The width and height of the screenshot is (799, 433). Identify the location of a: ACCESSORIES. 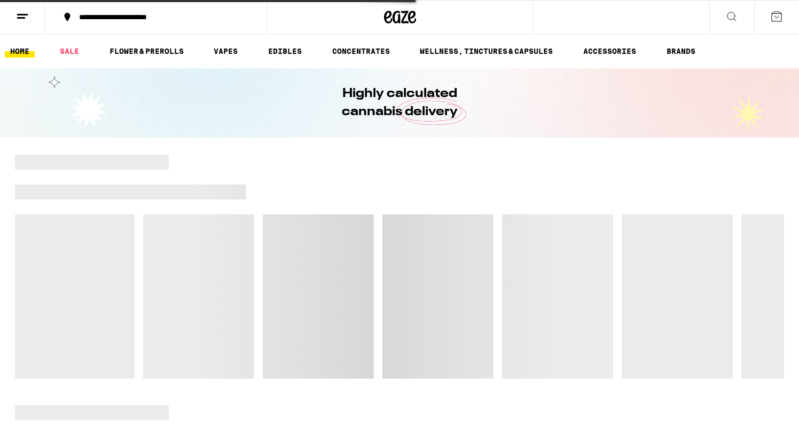
(609, 51).